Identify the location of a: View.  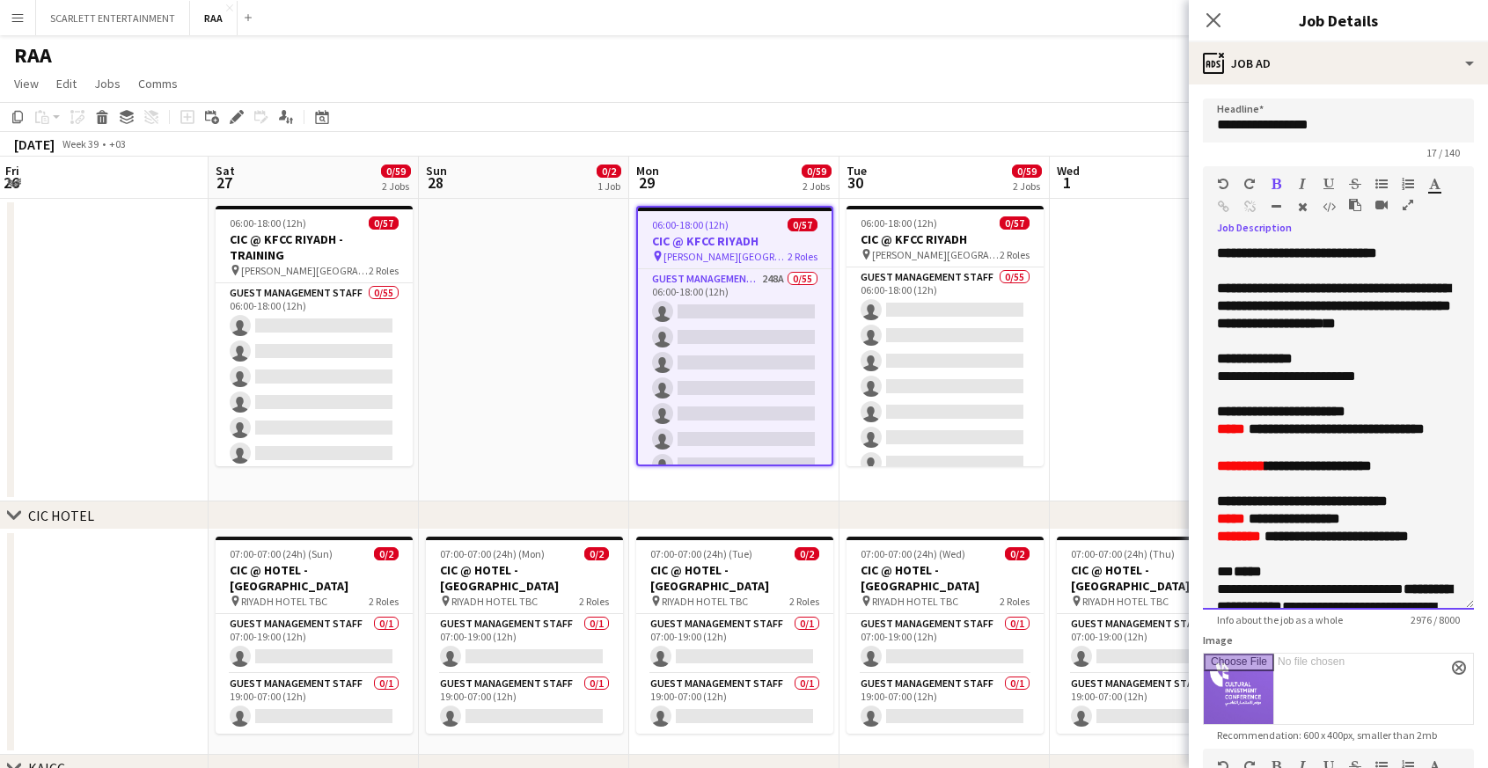
(26, 84).